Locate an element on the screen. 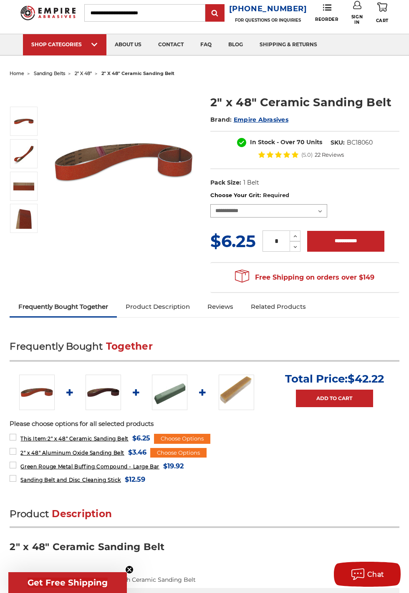 Image resolution: width=409 pixels, height=593 pixels. span: Get Free Shipping is located at coordinates (68, 583).